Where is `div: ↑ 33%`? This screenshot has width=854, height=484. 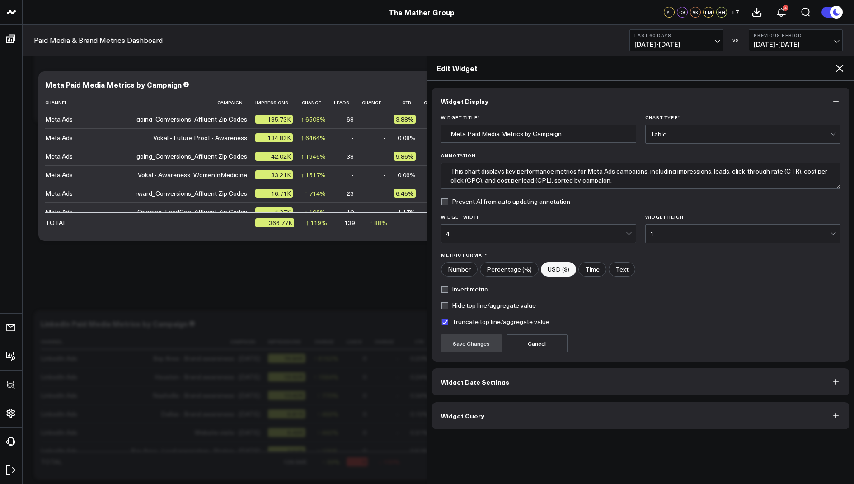 div: ↑ 33% is located at coordinates (331, 462).